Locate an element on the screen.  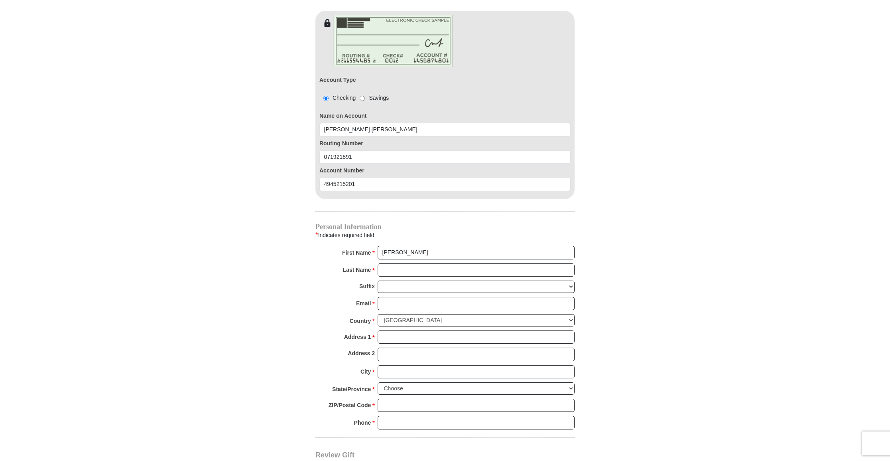
span: Review Gift is located at coordinates (335, 455).